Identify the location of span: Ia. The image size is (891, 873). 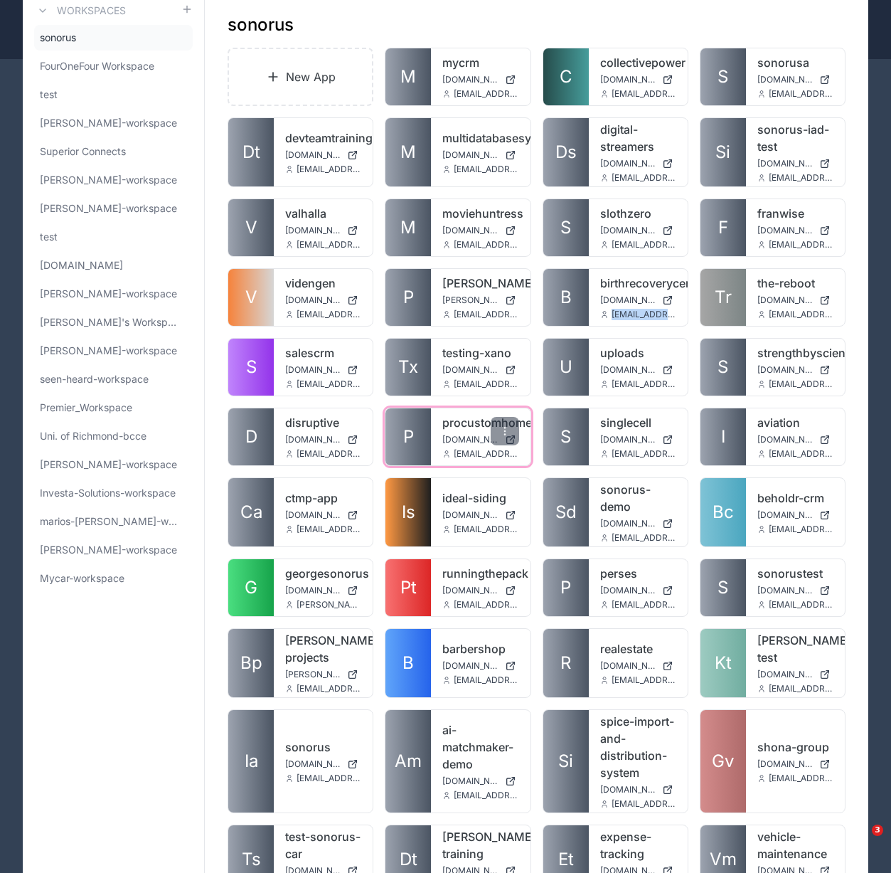
(251, 761).